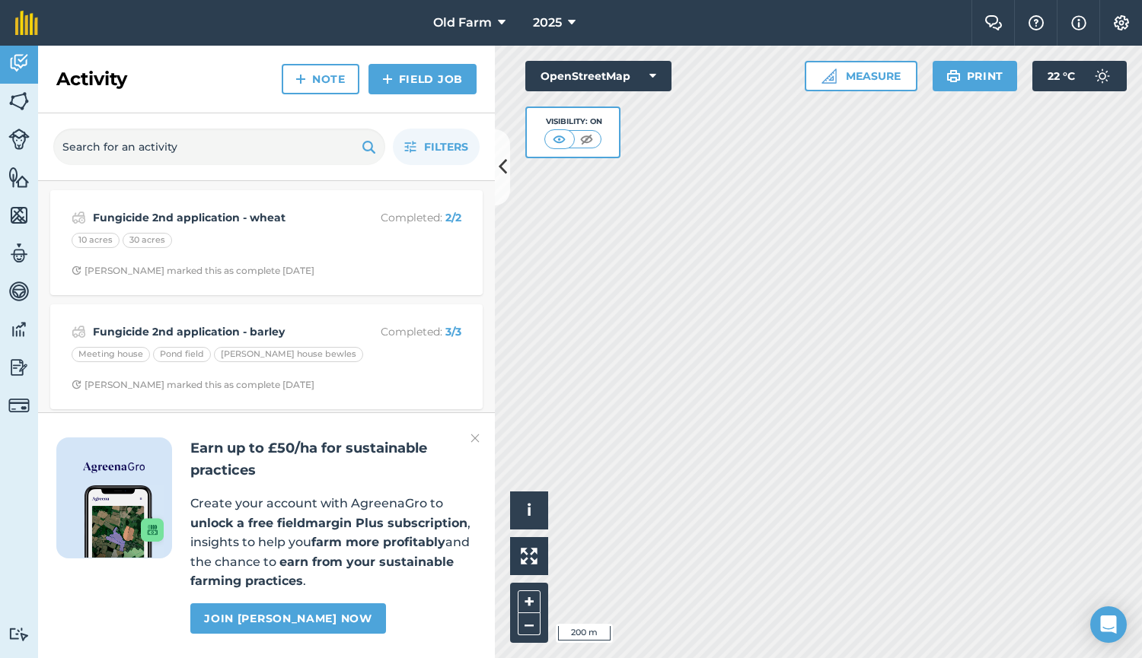 Image resolution: width=1142 pixels, height=658 pixels. I want to click on a: Fungicide 2nd application - wheatCompleted: 2/210 acres30 acresClock with arrow pointing clockwis..., so click(266, 243).